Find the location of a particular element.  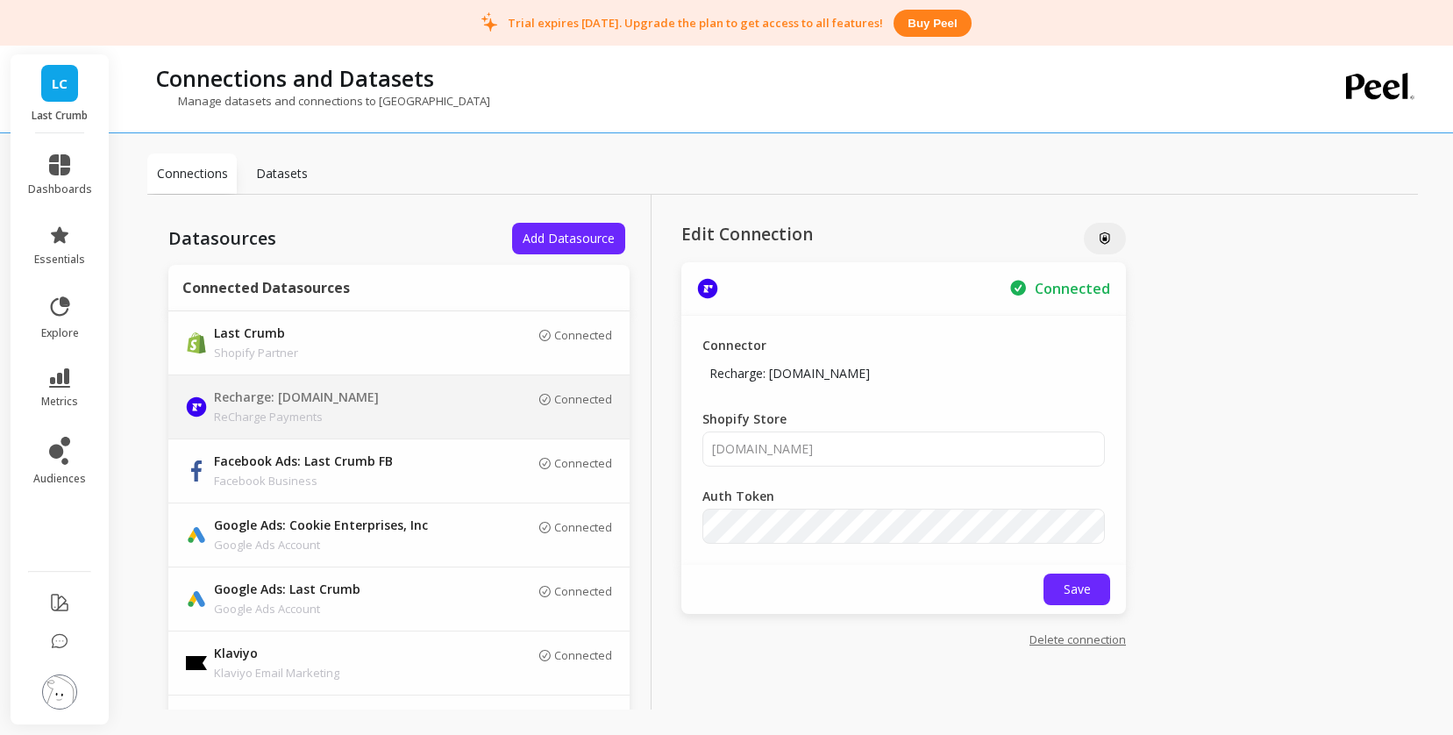

p: Klaviyo is located at coordinates (337, 654).